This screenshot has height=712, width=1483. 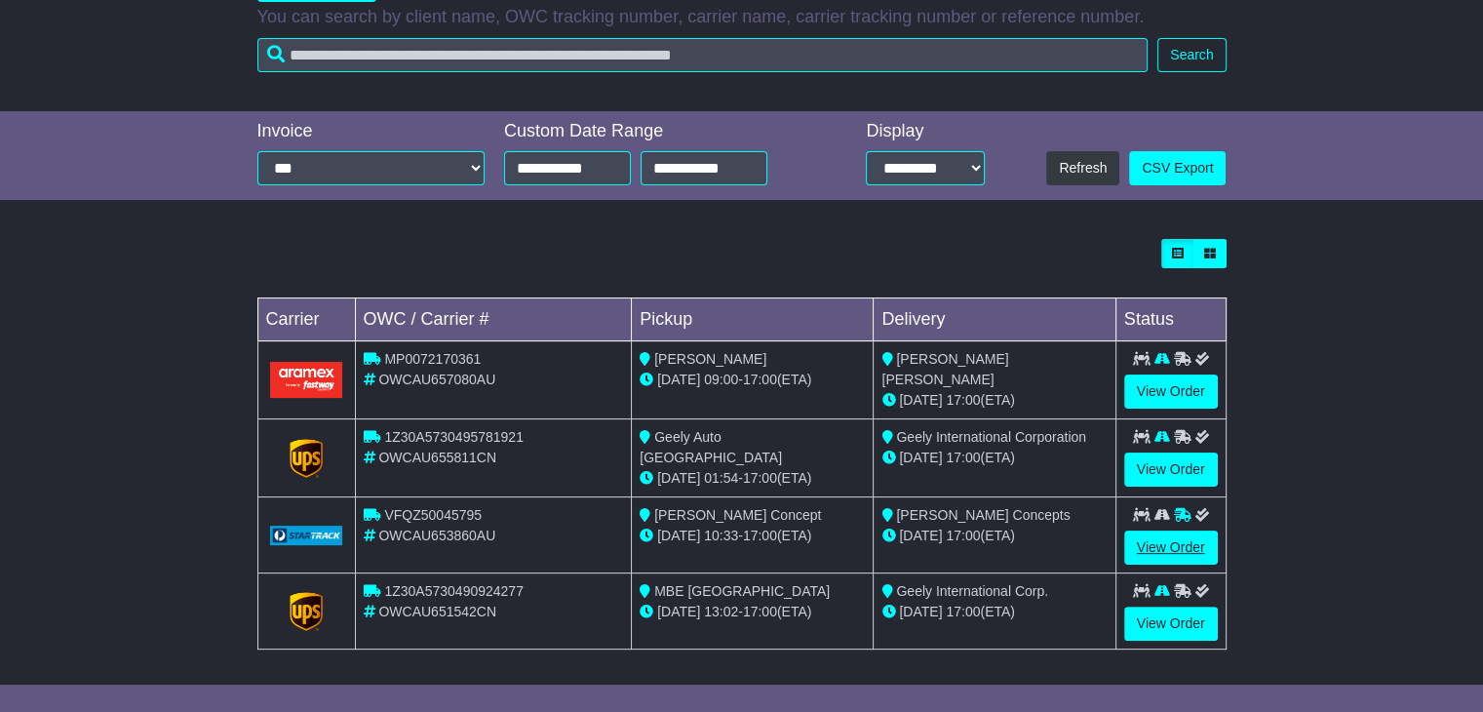 I want to click on button: Refresh, so click(x=1082, y=168).